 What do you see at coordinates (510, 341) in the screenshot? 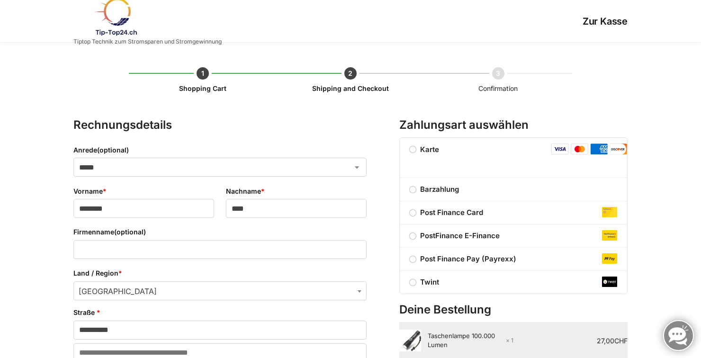
I see `strong: × 1` at bounding box center [510, 341].